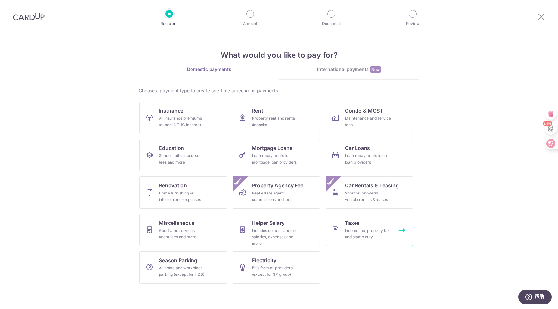 This screenshot has height=309, width=558. What do you see at coordinates (182, 272) in the screenshot?
I see `div: All home and workplace parking (except for HDB)` at bounding box center [182, 272].